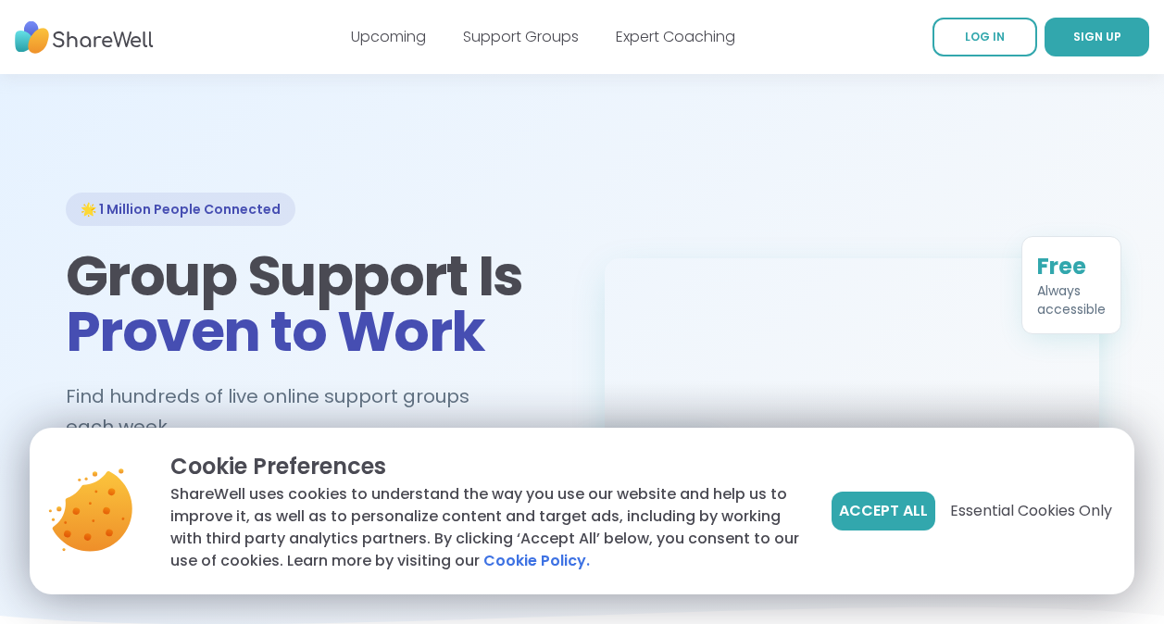  I want to click on a: Cookie Policy., so click(536, 561).